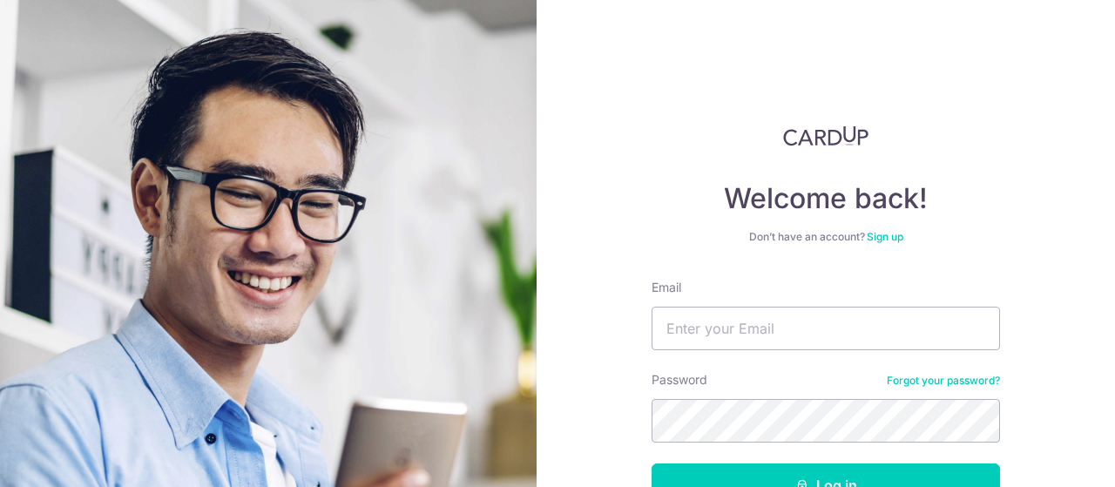  Describe the element at coordinates (944, 381) in the screenshot. I see `a: Forgot your password?` at that location.